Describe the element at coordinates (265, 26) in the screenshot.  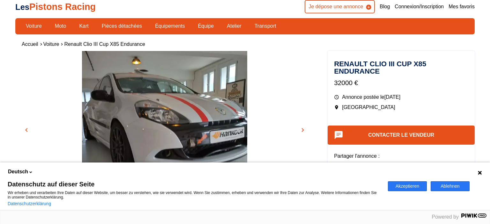
I see `a: Transport` at that location.